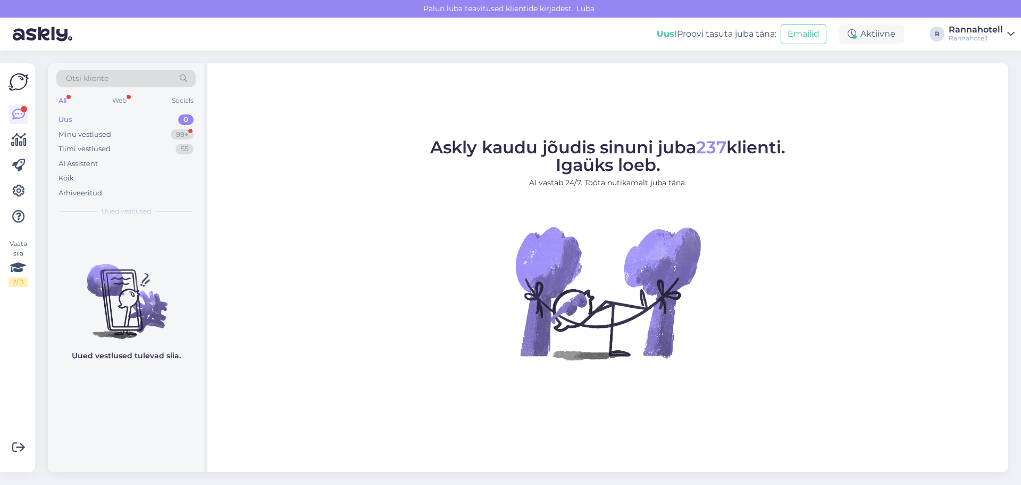  I want to click on div: R, so click(937, 34).